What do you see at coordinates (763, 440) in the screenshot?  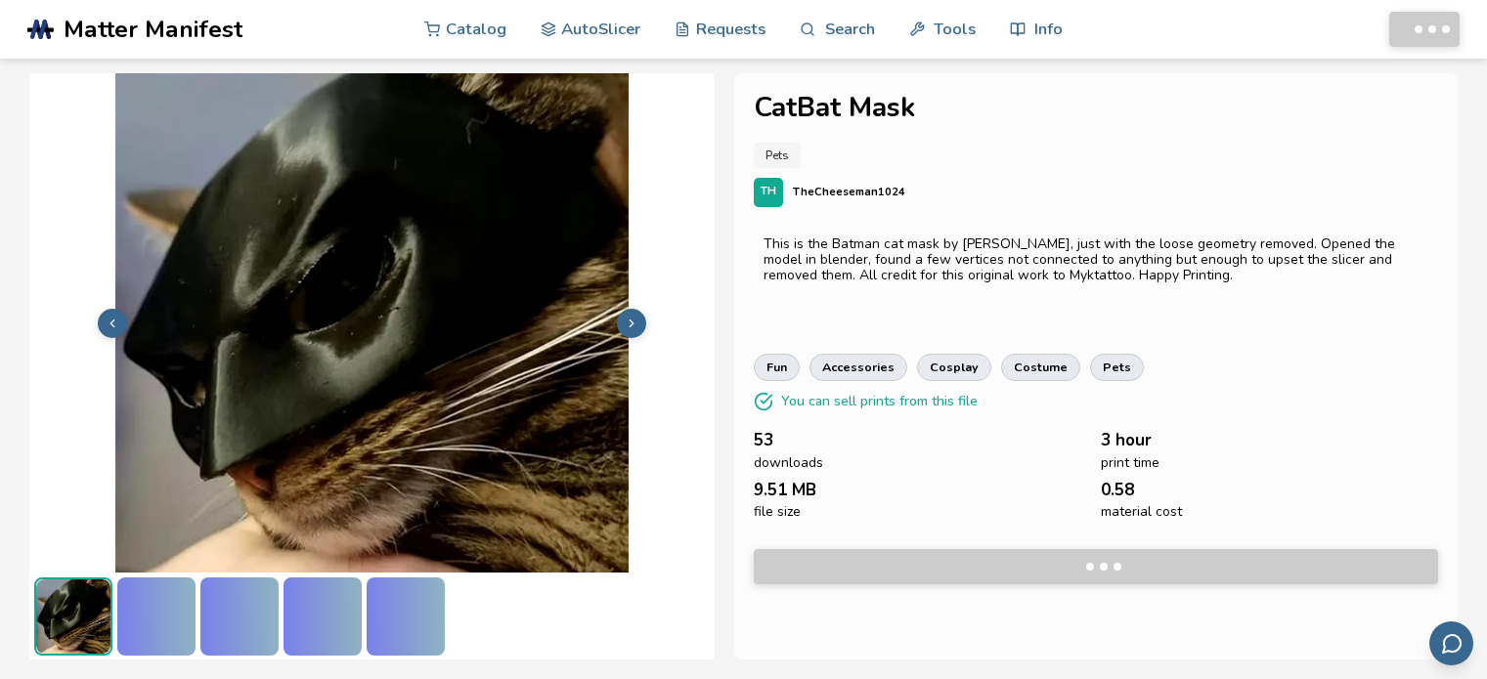 I see `span: 53` at bounding box center [763, 440].